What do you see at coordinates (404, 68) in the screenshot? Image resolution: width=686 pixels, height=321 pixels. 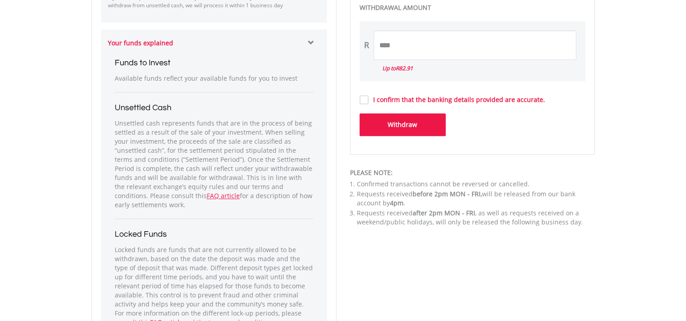 I see `span: R82.91` at bounding box center [404, 68].